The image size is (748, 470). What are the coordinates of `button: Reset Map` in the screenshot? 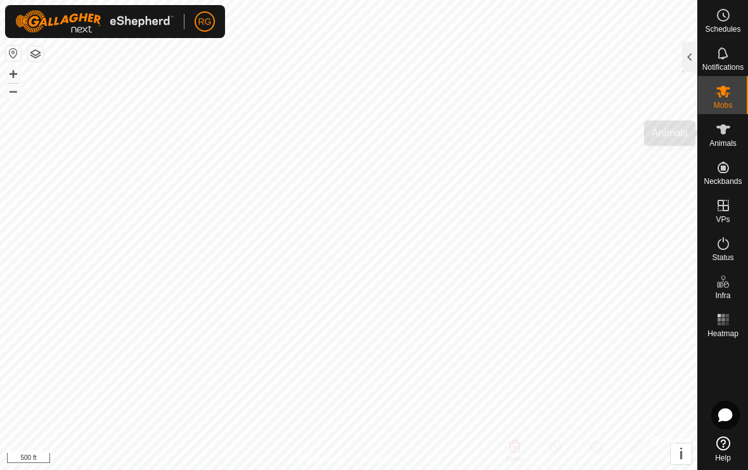 It's located at (13, 53).